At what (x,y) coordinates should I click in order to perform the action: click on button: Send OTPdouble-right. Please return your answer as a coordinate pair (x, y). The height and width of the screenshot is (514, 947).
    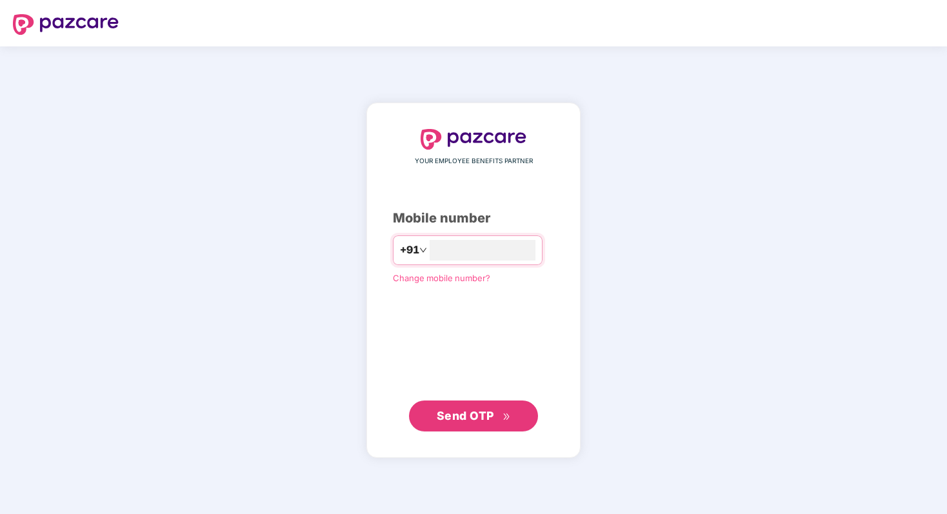
    Looking at the image, I should click on (473, 416).